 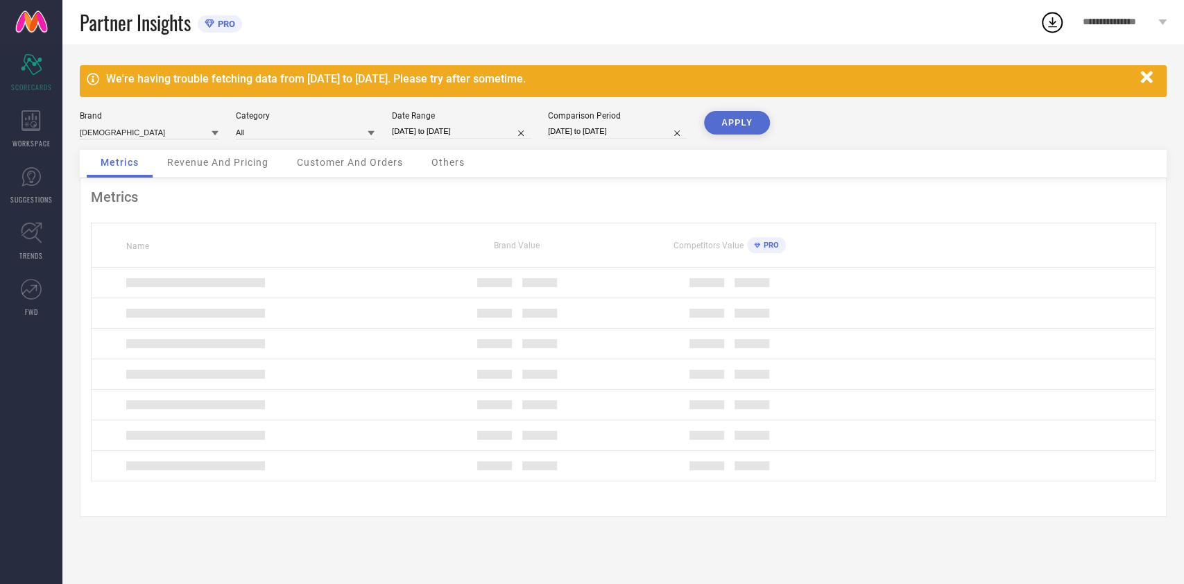 What do you see at coordinates (708, 246) in the screenshot?
I see `span: Competitors Value` at bounding box center [708, 246].